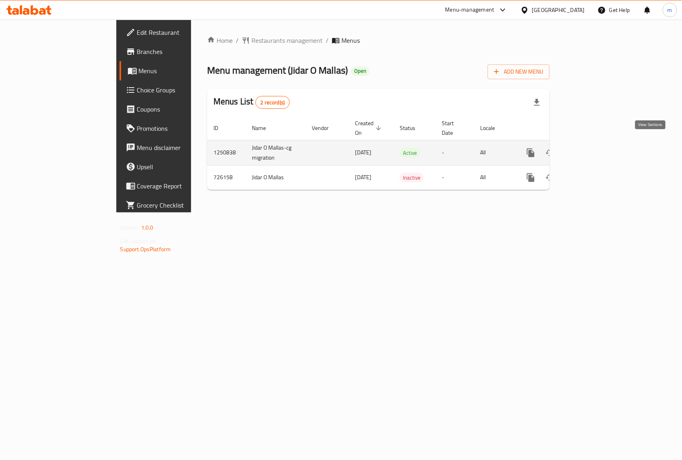 The width and height of the screenshot is (682, 460). Describe the element at coordinates (412, 177) in the screenshot. I see `span: Inactive` at that location.